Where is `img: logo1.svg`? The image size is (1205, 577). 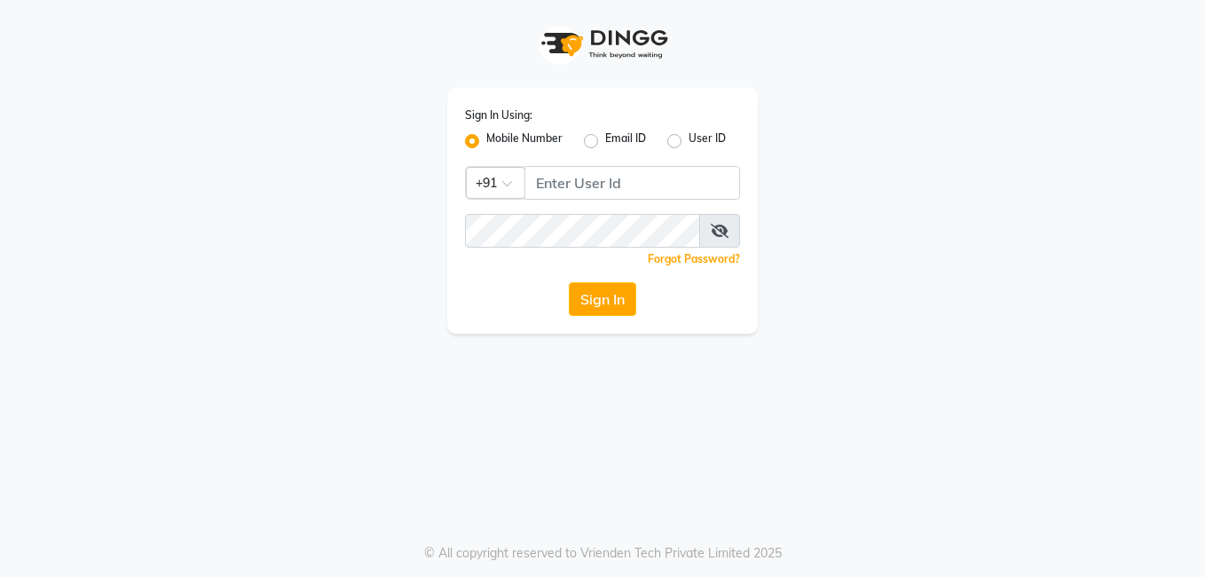
img: logo1.svg is located at coordinates (603, 43).